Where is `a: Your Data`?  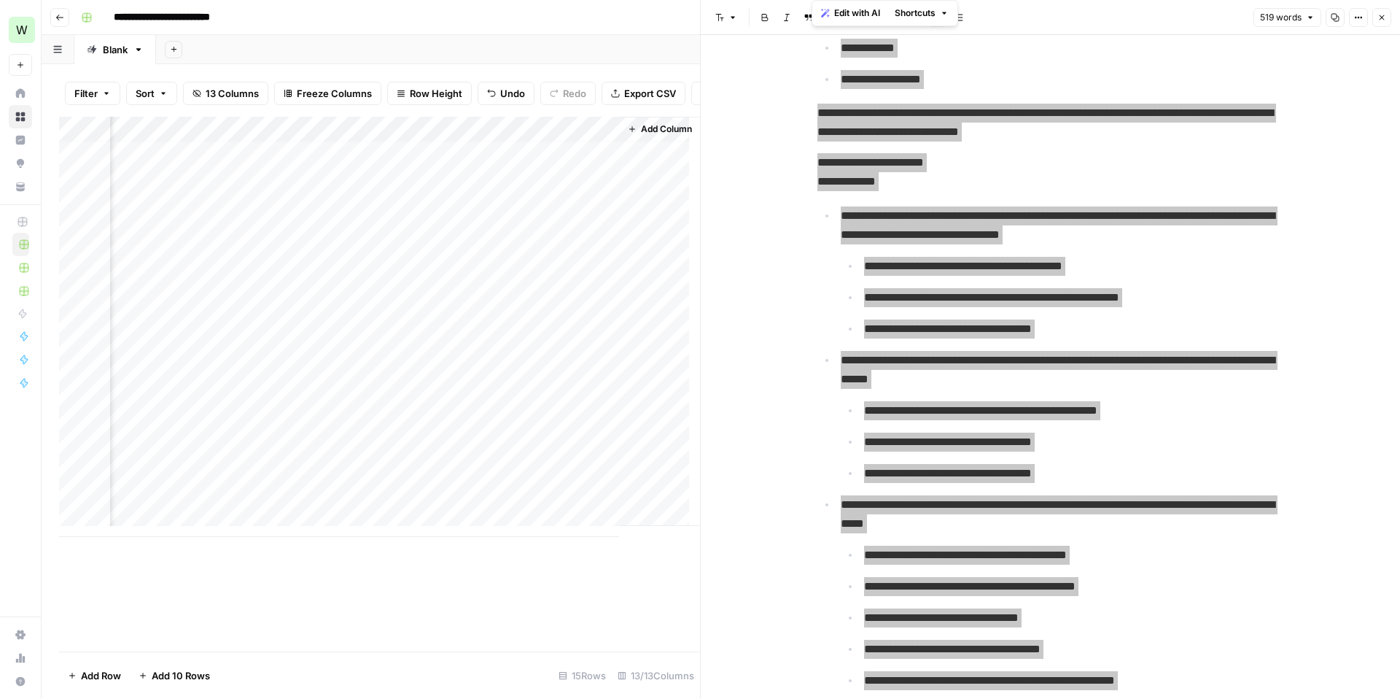 a: Your Data is located at coordinates (20, 187).